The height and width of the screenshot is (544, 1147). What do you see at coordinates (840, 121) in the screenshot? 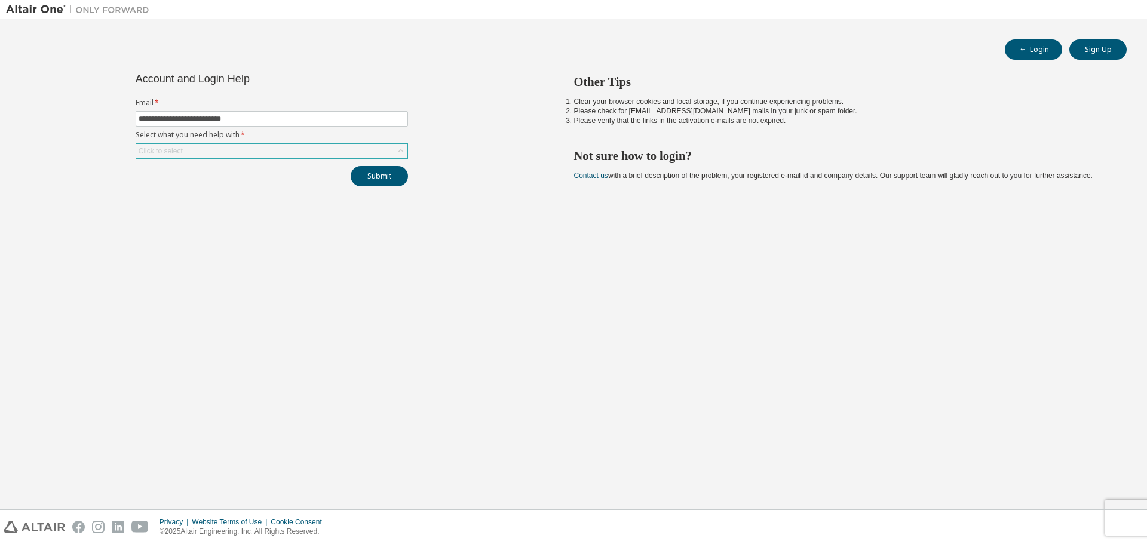
I see `li: Please verify that the links in the activation e-mails are not expired.` at bounding box center [840, 121].